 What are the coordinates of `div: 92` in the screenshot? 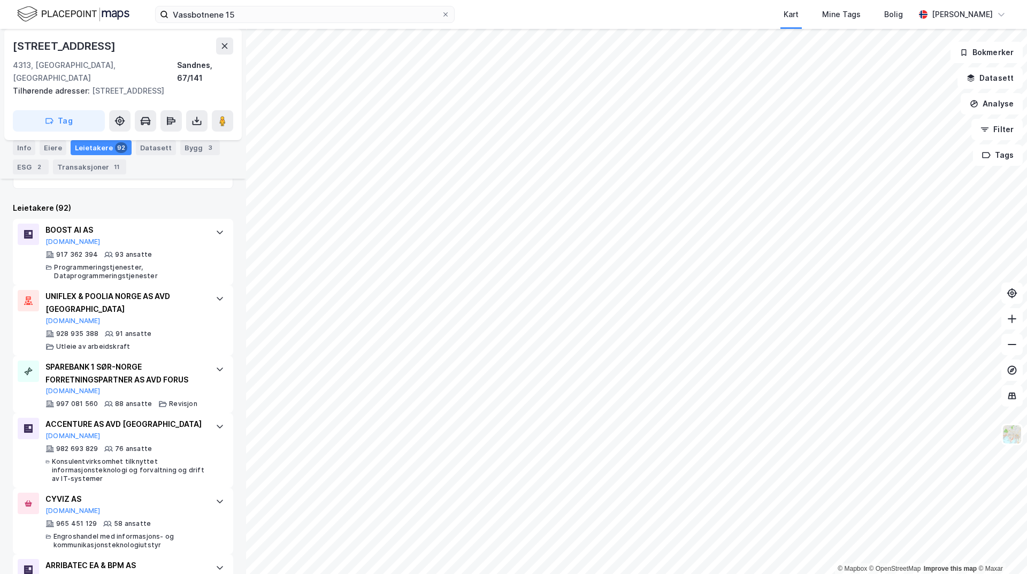 It's located at (121, 148).